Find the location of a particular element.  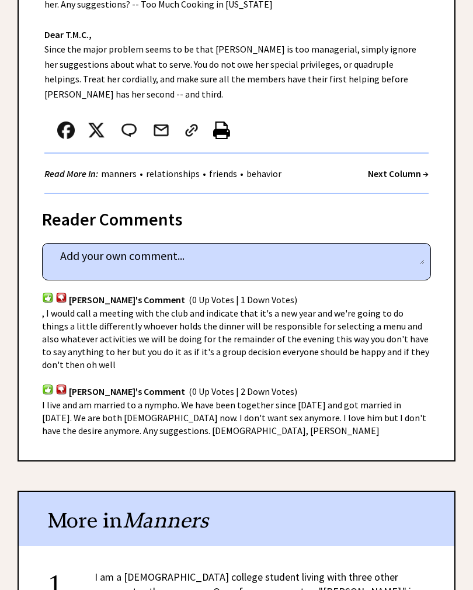

img: link_02.png is located at coordinates (192, 131).